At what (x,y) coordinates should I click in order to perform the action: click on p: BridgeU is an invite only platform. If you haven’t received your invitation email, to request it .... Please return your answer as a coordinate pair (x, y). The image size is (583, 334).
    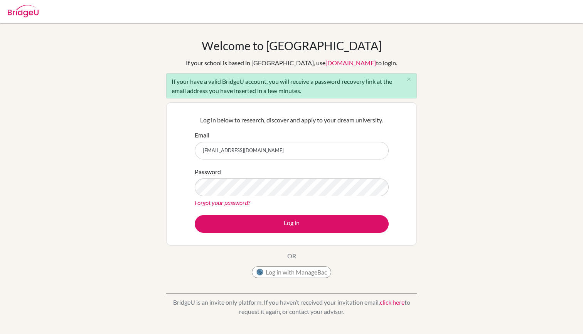
    Looking at the image, I should click on (292, 307).